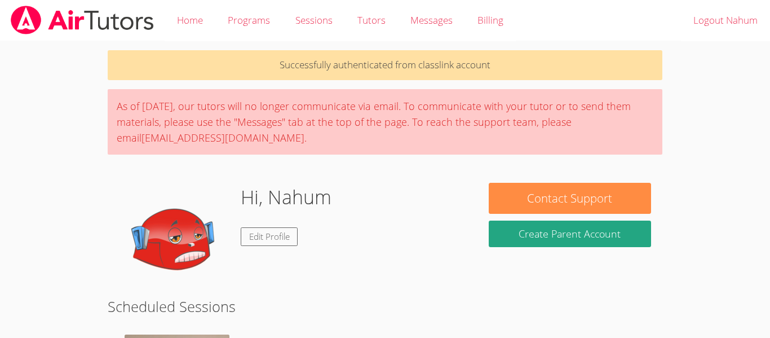 The width and height of the screenshot is (770, 338). I want to click on img: airtutors_banner-c4298cdbf04f3fff15de1276eac7730deb9818008684d7c2e4769d2f7ddbe033.png, so click(82, 20).